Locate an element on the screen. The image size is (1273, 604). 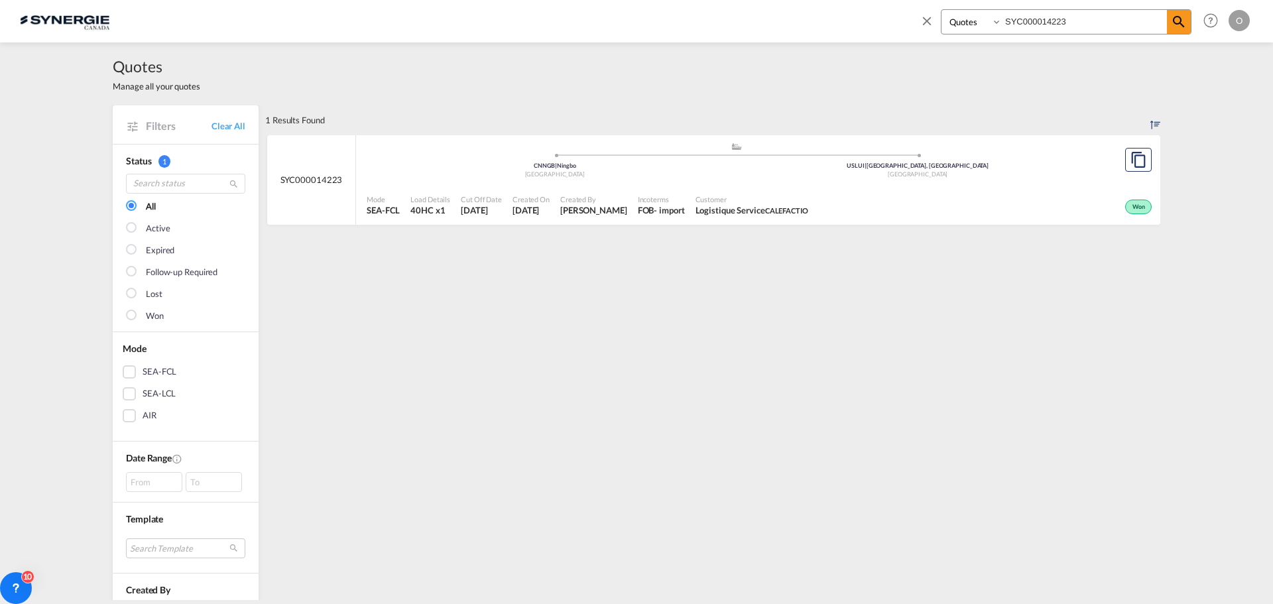
div: 1 Results Found is located at coordinates (295, 120).